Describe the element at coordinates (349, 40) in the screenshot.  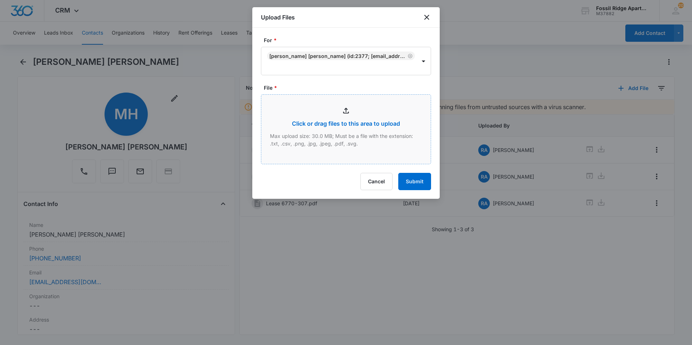
I see `label: For` at that location.